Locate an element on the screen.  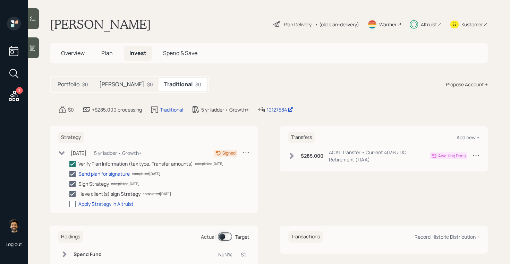
h6: Holdings is located at coordinates (70, 237).